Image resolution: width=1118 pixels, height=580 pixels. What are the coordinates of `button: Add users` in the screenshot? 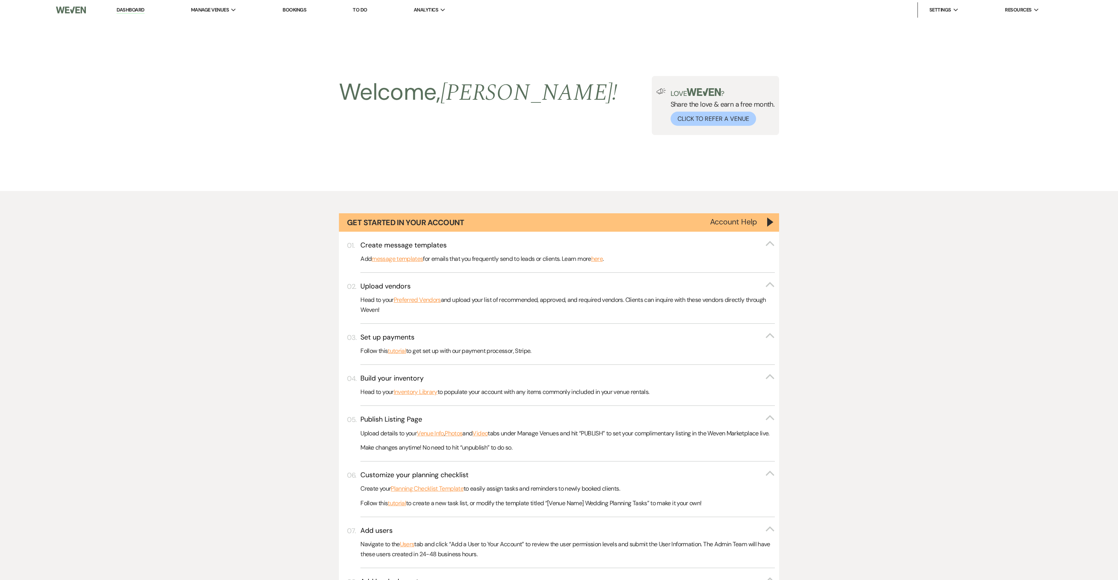 It's located at (567, 530).